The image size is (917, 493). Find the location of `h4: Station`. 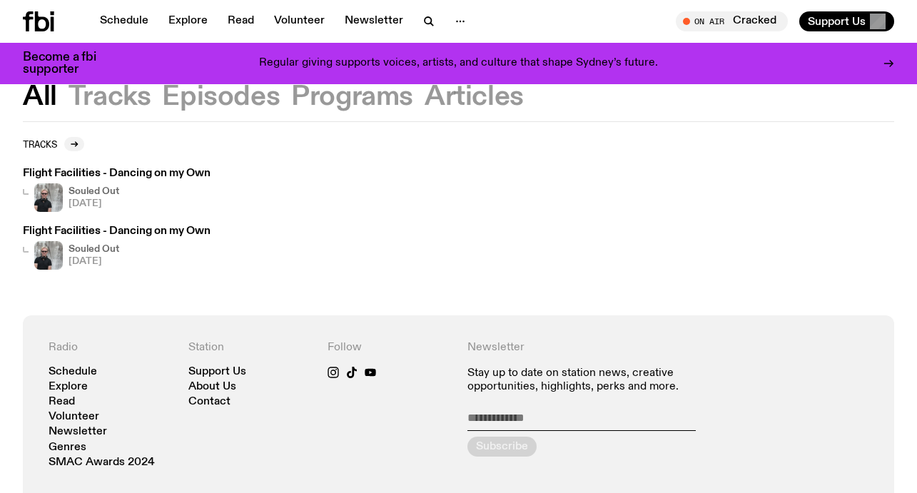

h4: Station is located at coordinates (250, 348).